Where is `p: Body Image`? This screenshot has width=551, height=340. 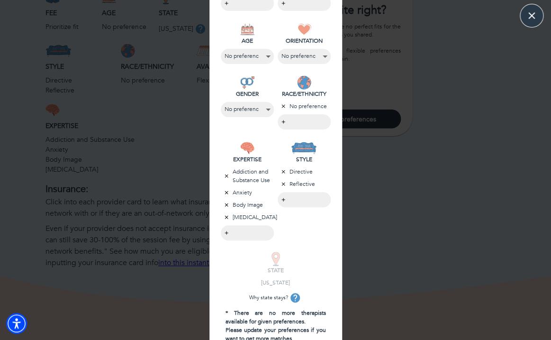
p: Body Image is located at coordinates (247, 205).